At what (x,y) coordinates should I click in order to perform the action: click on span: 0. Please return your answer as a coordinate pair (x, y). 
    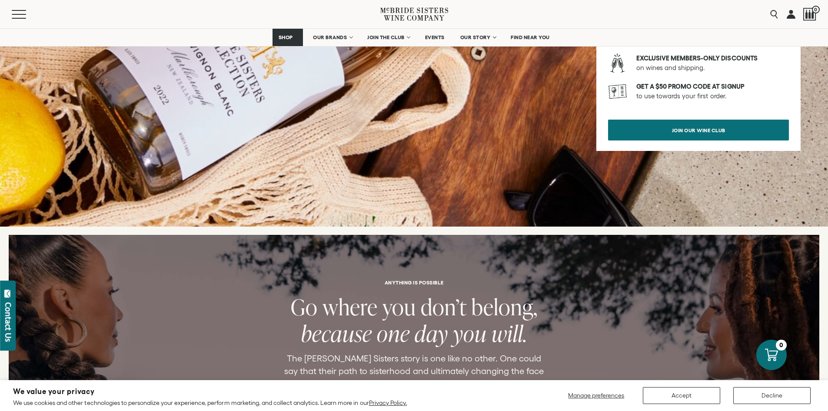
    Looking at the image, I should click on (816, 10).